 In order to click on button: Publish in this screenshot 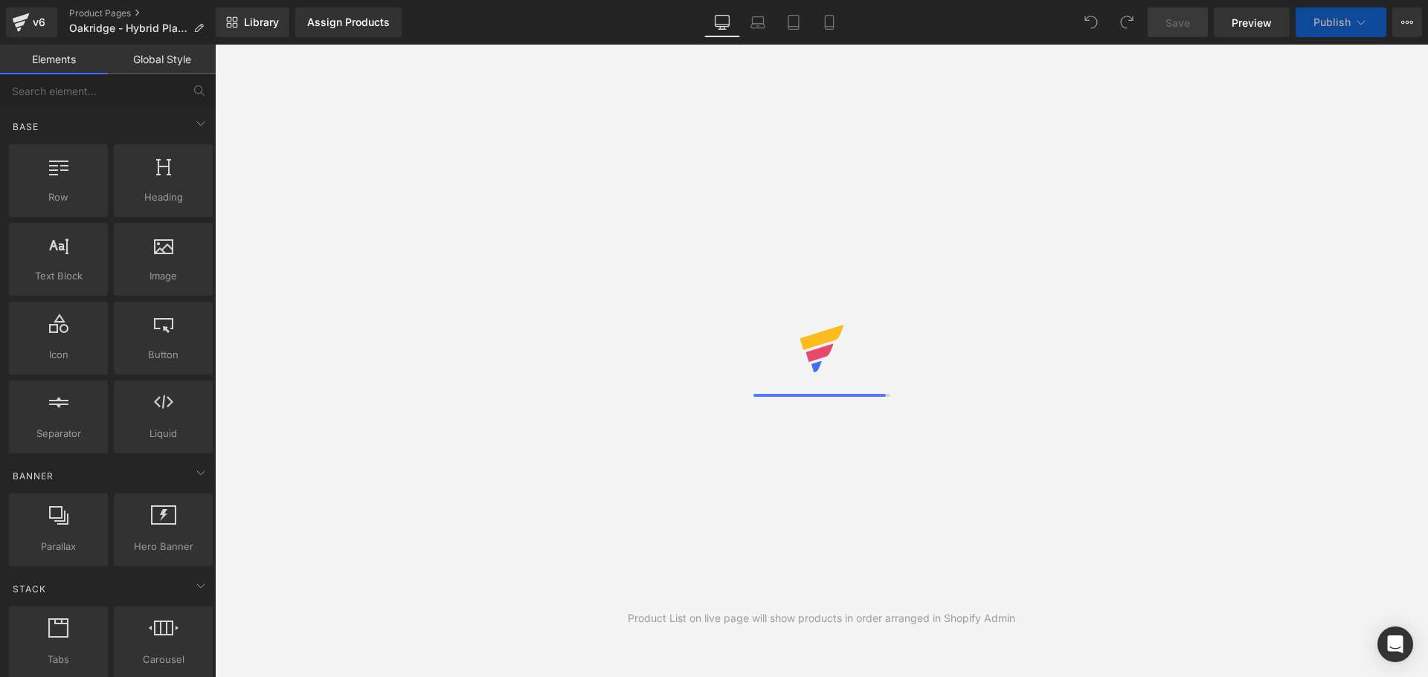, I will do `click(1341, 22)`.